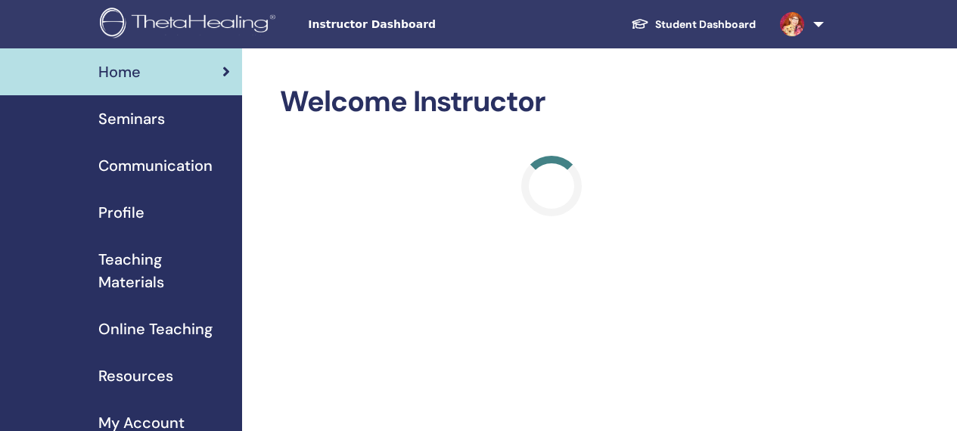 The height and width of the screenshot is (431, 957). I want to click on span: Seminars, so click(132, 119).